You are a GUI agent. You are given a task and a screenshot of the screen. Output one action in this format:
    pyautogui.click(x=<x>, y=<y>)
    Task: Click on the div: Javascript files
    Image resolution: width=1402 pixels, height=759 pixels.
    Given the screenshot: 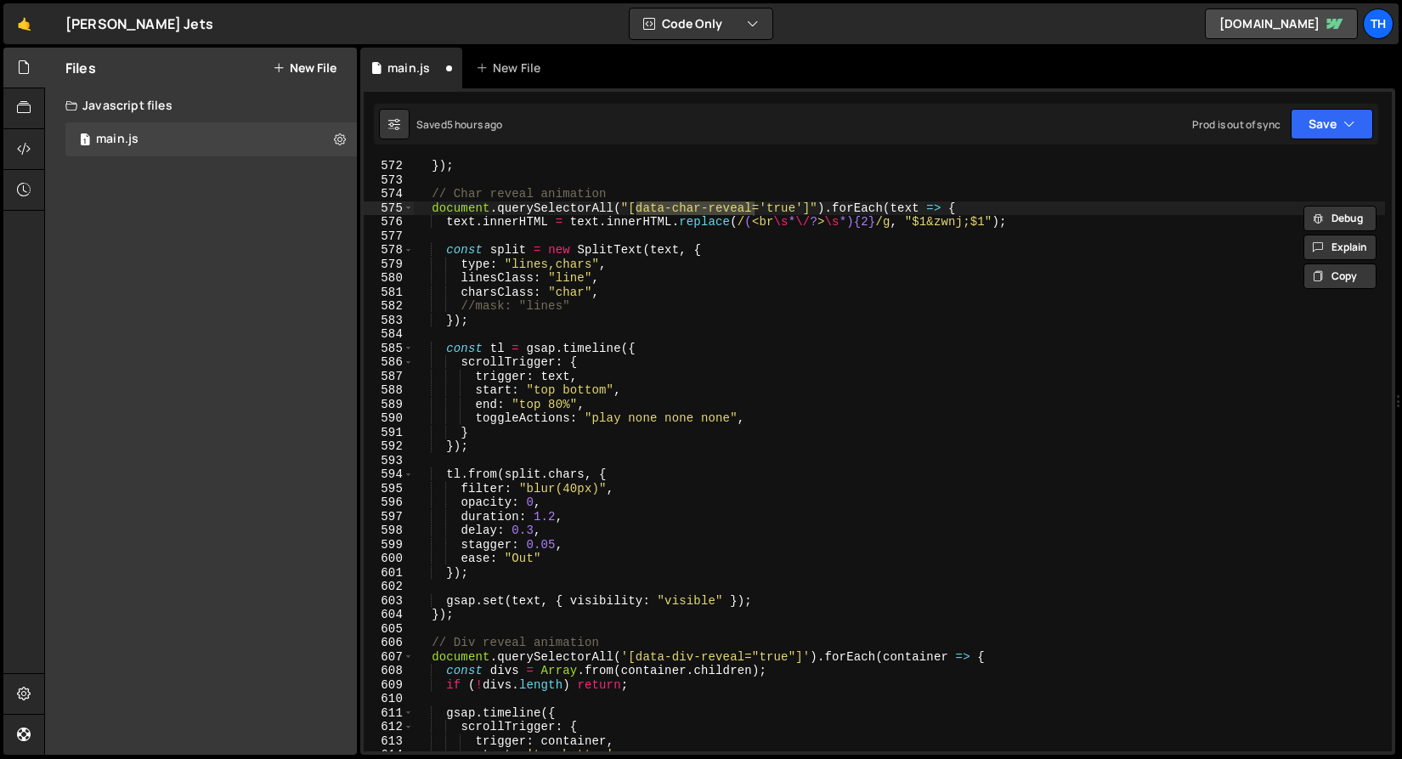 What is the action you would take?
    pyautogui.click(x=201, y=105)
    